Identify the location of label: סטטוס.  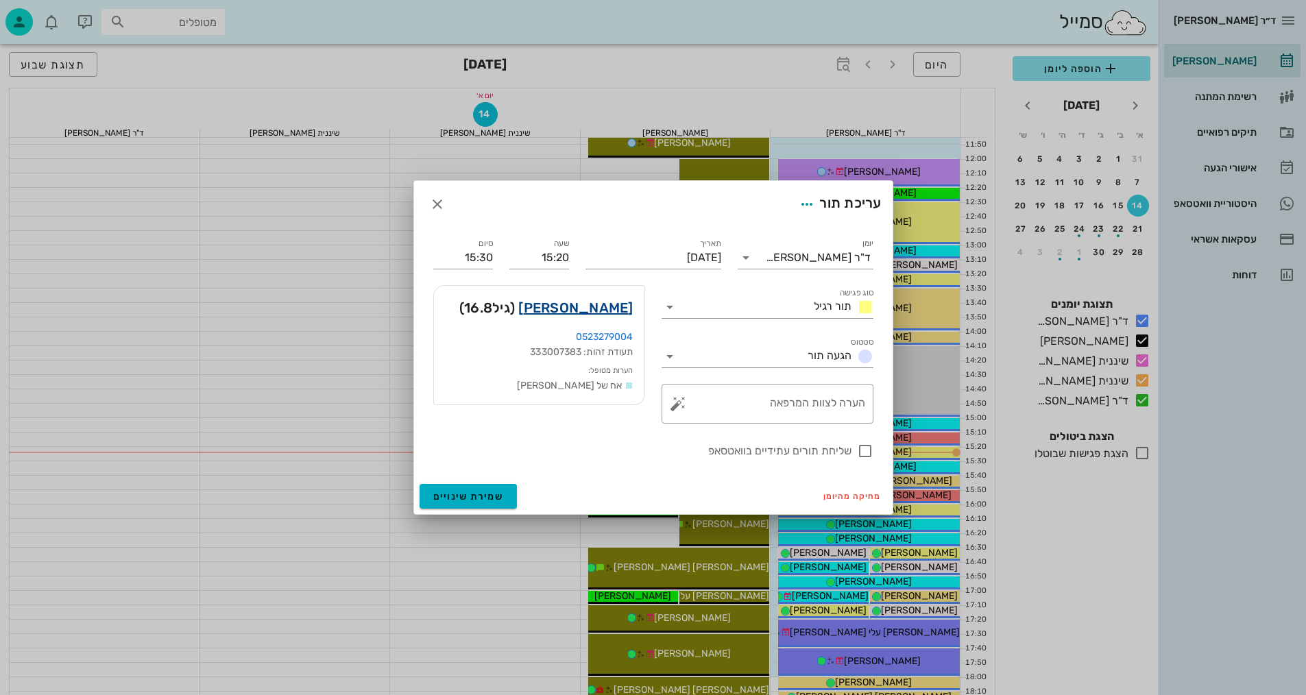
(862, 342).